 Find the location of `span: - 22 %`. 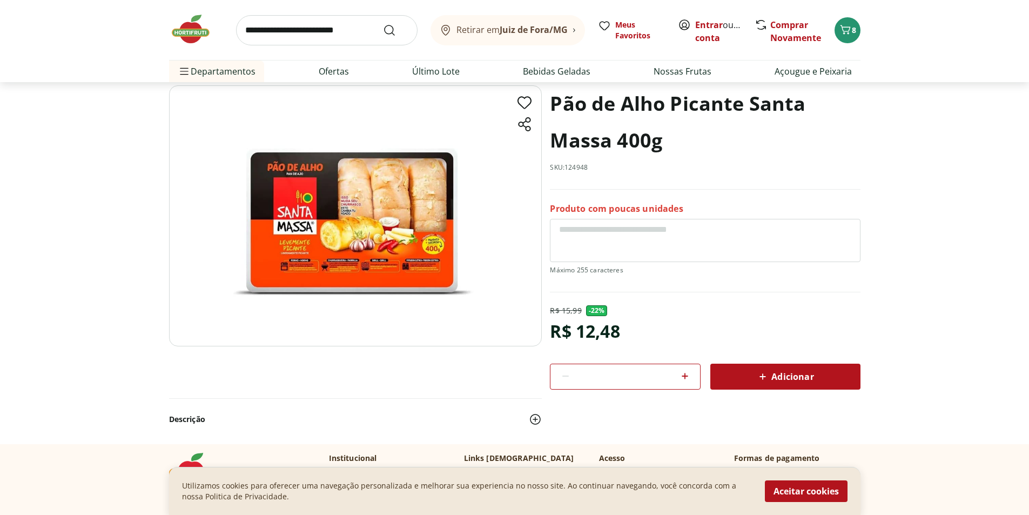

span: - 22 % is located at coordinates (597, 311).